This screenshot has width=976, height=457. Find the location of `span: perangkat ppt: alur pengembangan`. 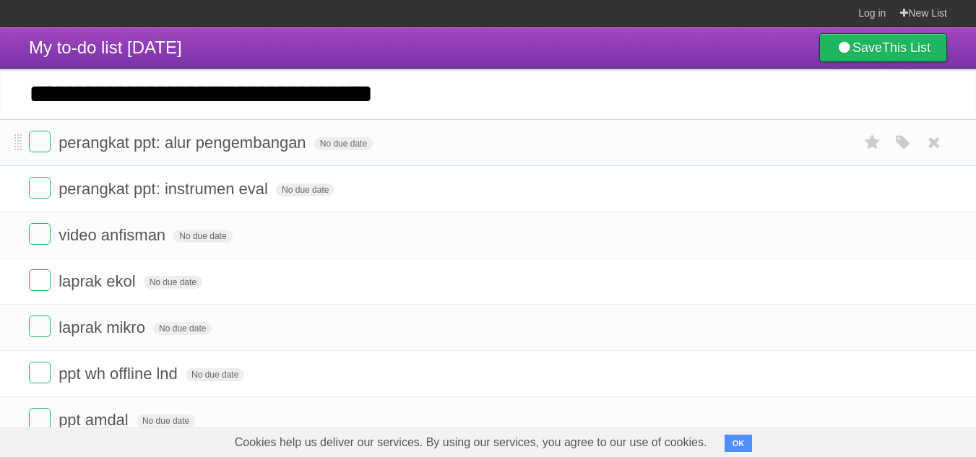

span: perangkat ppt: alur pengembangan is located at coordinates (184, 142).